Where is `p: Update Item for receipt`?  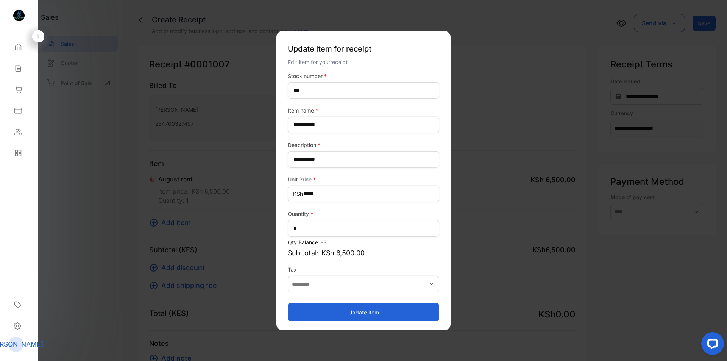
p: Update Item for receipt is located at coordinates (363, 48).